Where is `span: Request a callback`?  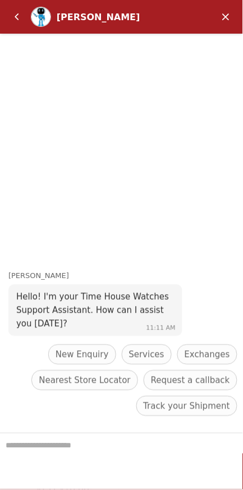 span: Request a callback is located at coordinates (190, 381).